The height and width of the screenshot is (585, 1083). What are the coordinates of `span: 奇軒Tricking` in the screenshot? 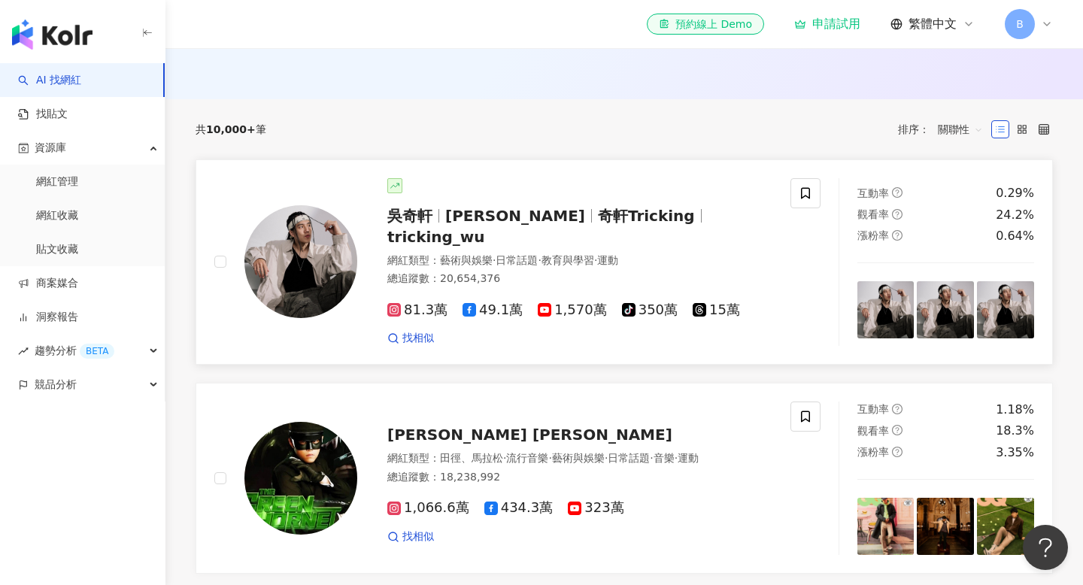 It's located at (646, 216).